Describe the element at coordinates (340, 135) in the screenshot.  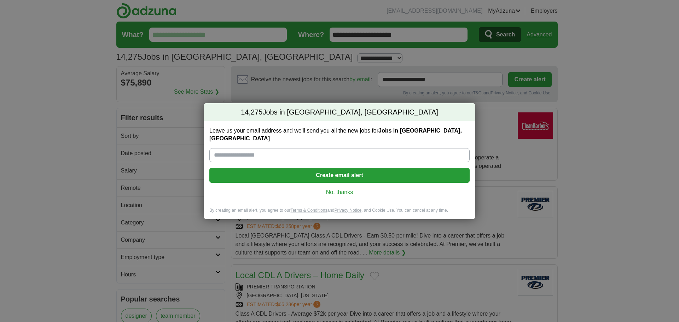
I see `label: Leave us your email address and we'll send you all the new jobs for` at that location.